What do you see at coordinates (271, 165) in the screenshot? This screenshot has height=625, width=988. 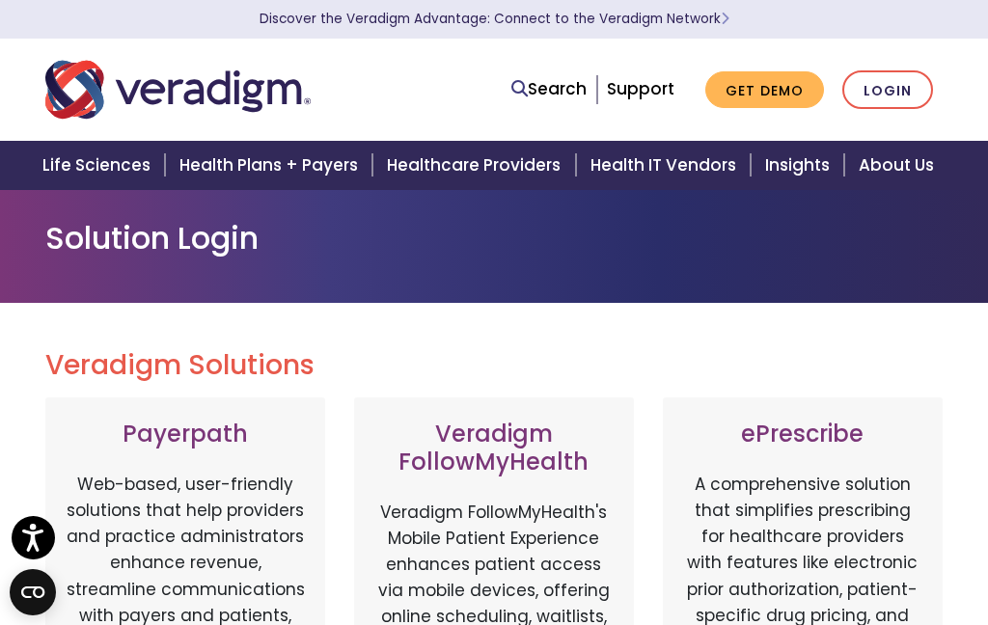 I see `a: Health Plans + Payers` at bounding box center [271, 165].